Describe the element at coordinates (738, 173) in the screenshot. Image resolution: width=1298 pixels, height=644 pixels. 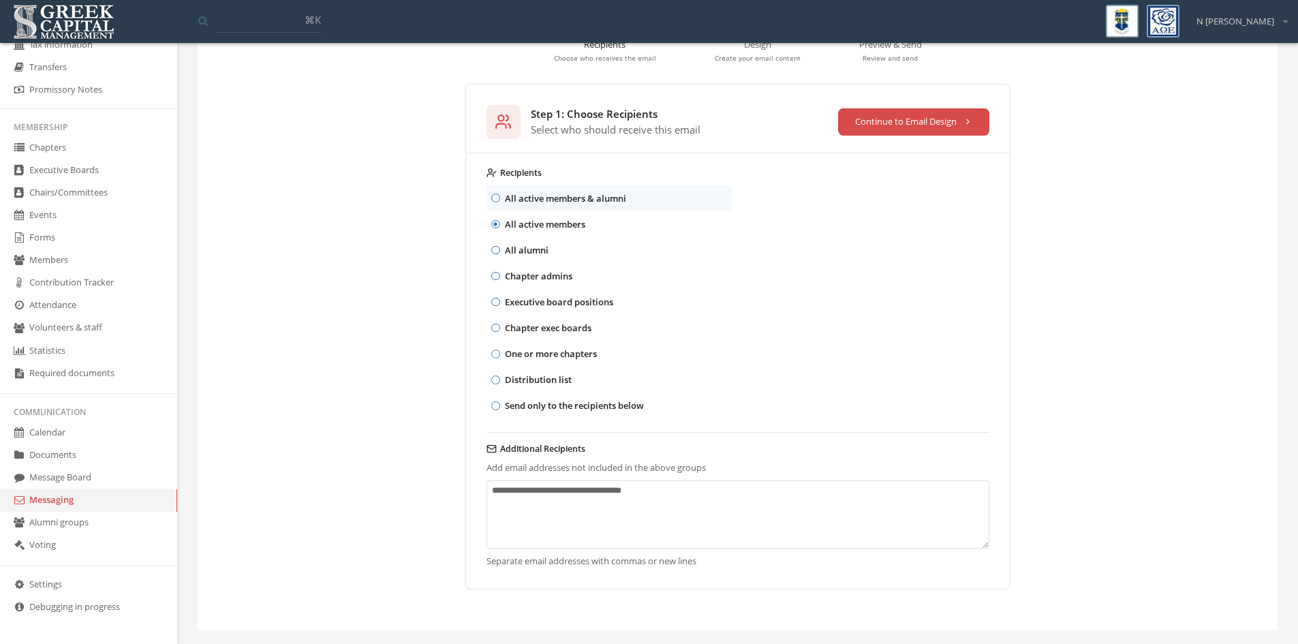
I see `label: Recipients` at that location.